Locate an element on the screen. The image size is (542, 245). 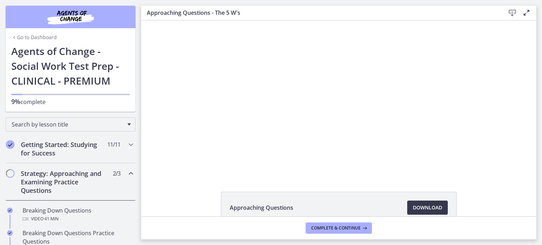
a: Go to Dashboard is located at coordinates (34, 37).